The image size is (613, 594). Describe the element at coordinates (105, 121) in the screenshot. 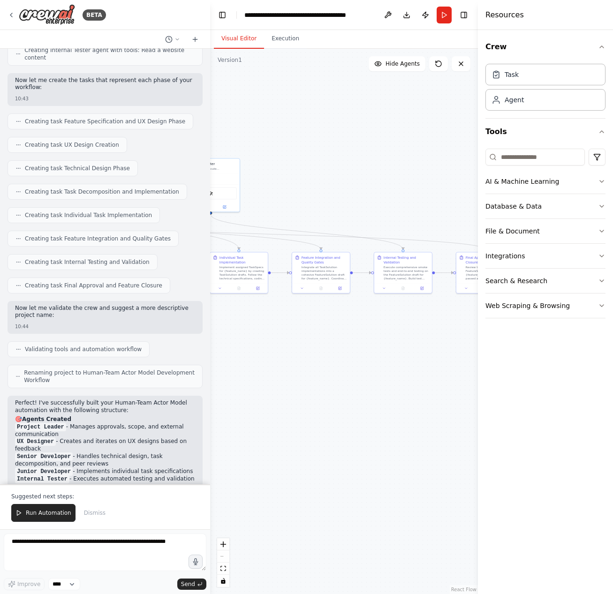

I see `span: Creating task Feature Specification and UX Design Phase` at that location.